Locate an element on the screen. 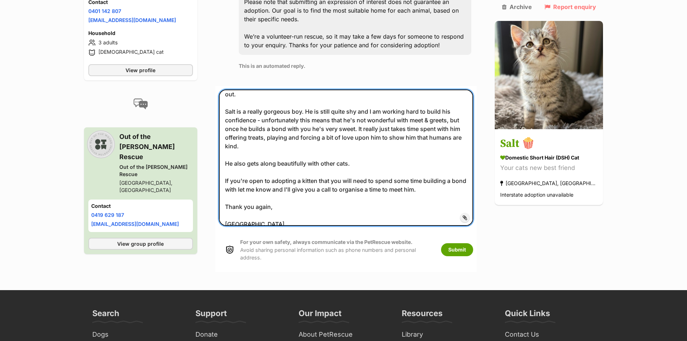 This screenshot has height=341, width=687. a: Dogs is located at coordinates (137, 334).